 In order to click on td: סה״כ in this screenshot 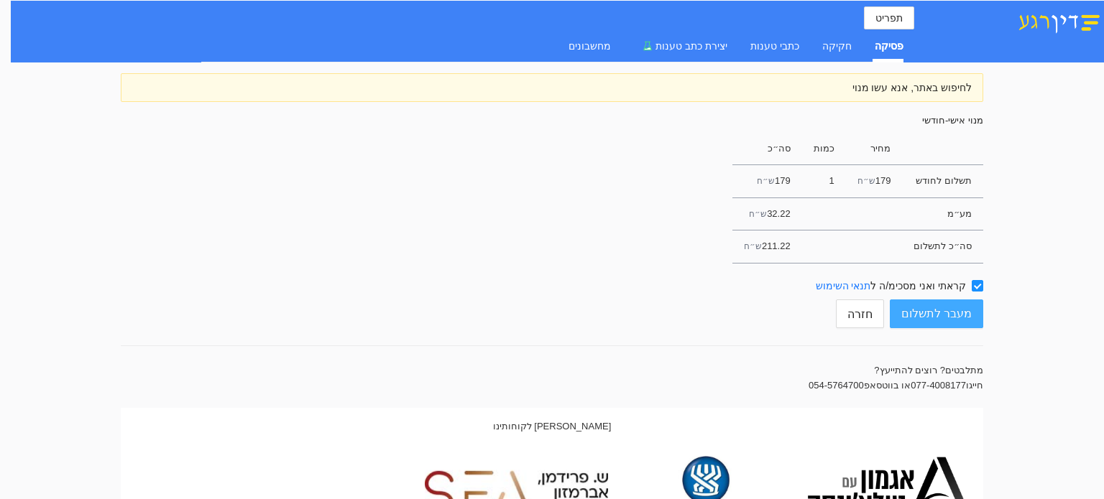, I will do `click(767, 149)`.